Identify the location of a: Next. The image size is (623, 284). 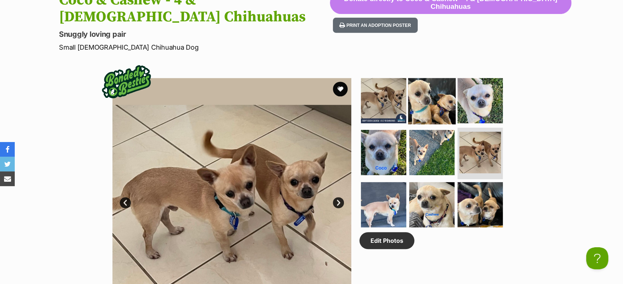
(338, 203).